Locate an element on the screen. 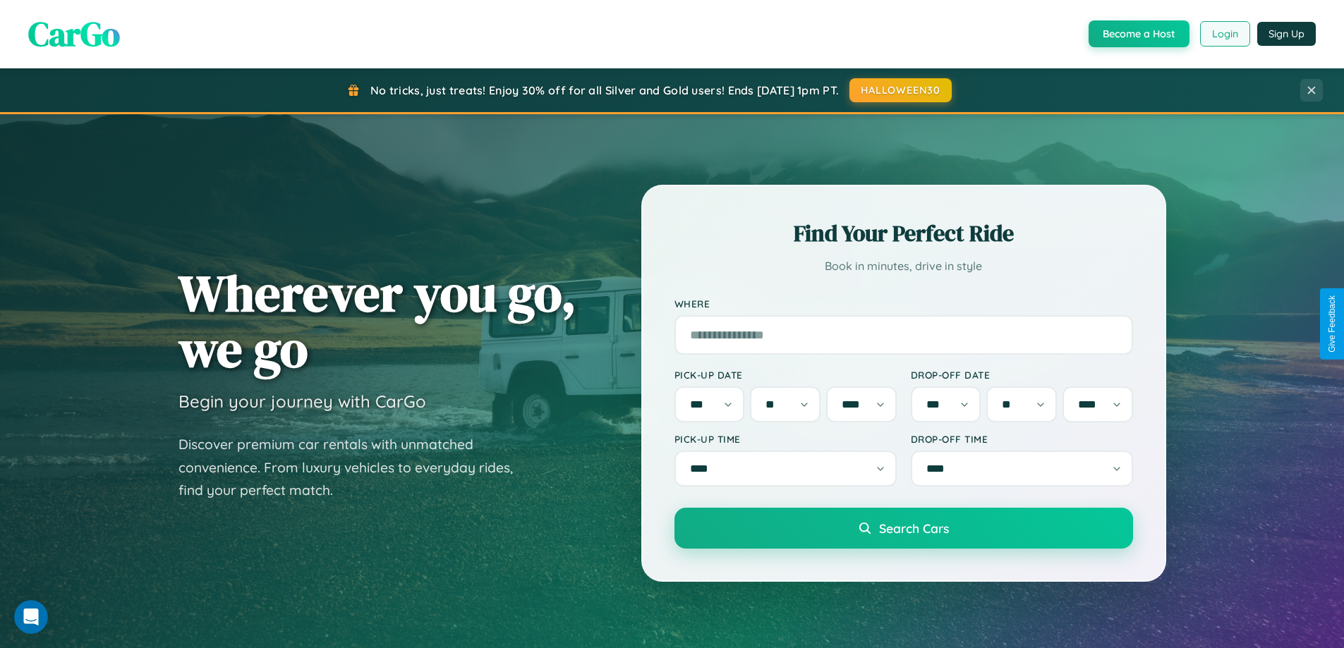  h3: Begin your journey with CarGo is located at coordinates (302, 401).